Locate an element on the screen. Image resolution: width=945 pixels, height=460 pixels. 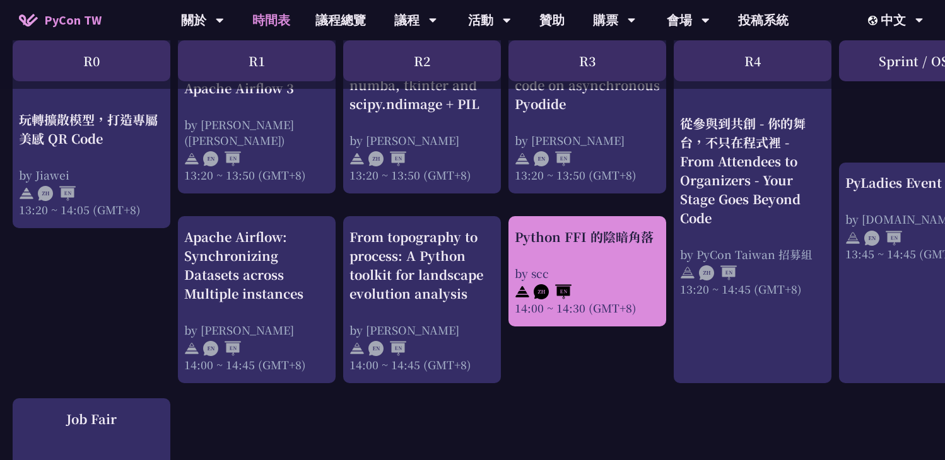
div: 從參與到共創 - 你的舞台，不只在程式裡 - From Attendees to Organizers - Your Stage Goes Beyond Code is located at coordinates (753, 170).